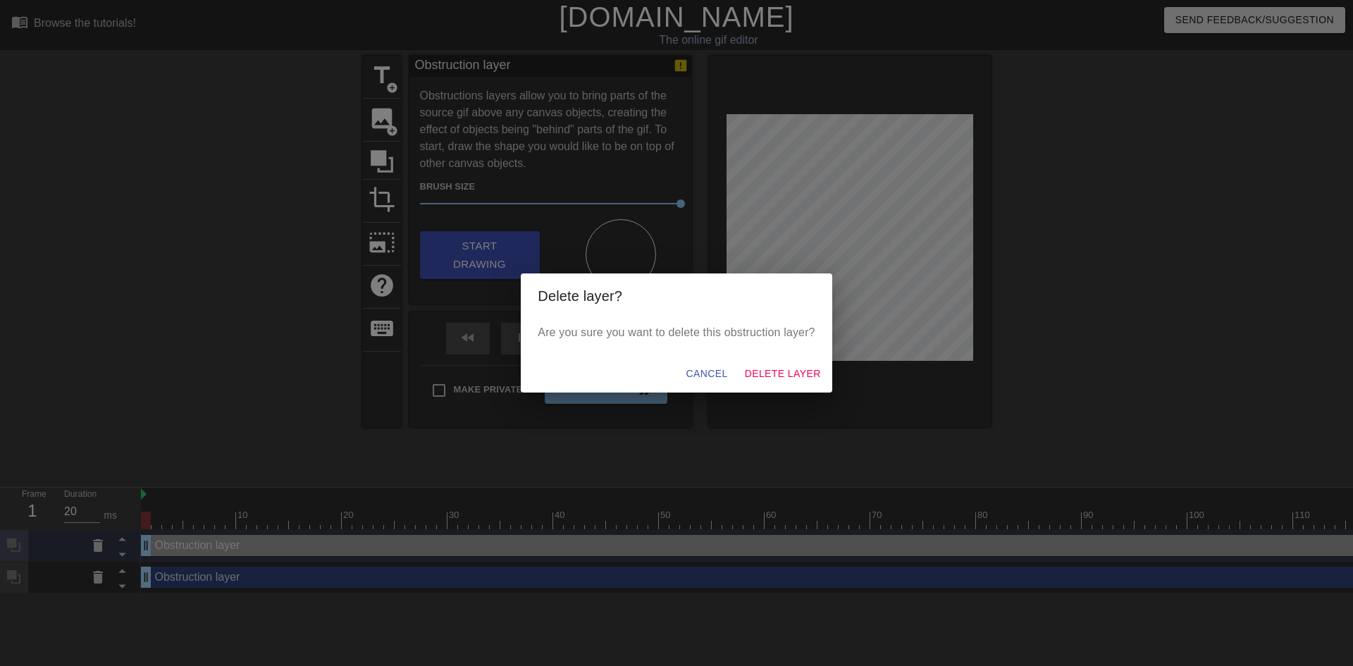 The image size is (1353, 666). I want to click on button: Cancel, so click(706, 373).